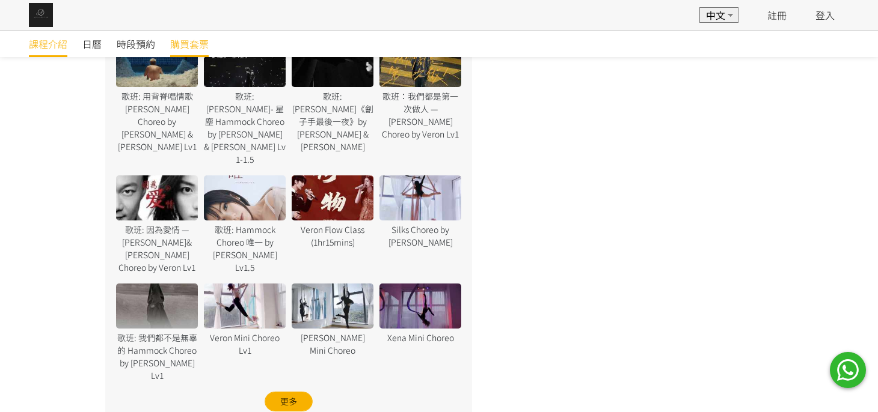 The width and height of the screenshot is (878, 412). What do you see at coordinates (92, 44) in the screenshot?
I see `a: 日曆` at bounding box center [92, 44].